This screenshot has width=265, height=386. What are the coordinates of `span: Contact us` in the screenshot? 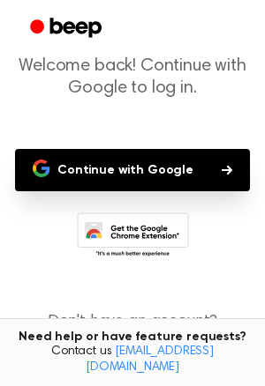 It's located at (132, 360).